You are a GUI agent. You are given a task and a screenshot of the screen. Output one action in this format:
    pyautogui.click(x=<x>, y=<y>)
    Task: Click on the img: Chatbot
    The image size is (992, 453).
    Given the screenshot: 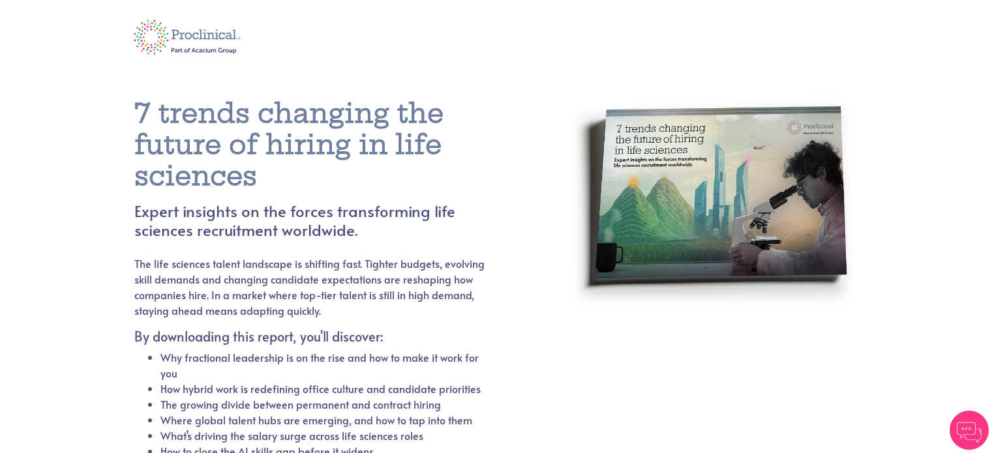 What is the action you would take?
    pyautogui.click(x=969, y=430)
    